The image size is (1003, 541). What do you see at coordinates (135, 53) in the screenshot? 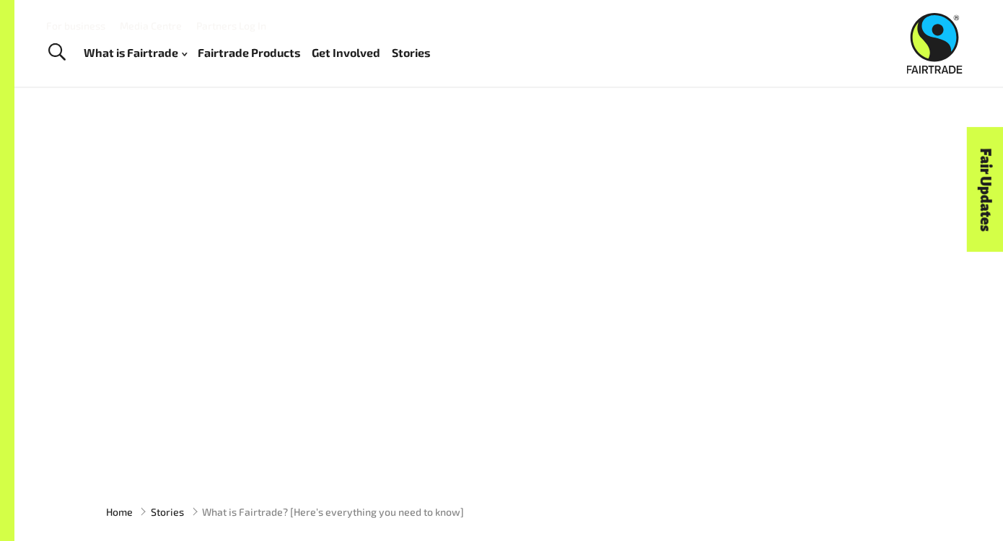
I see `a: What is Fairtrade` at bounding box center [135, 53].